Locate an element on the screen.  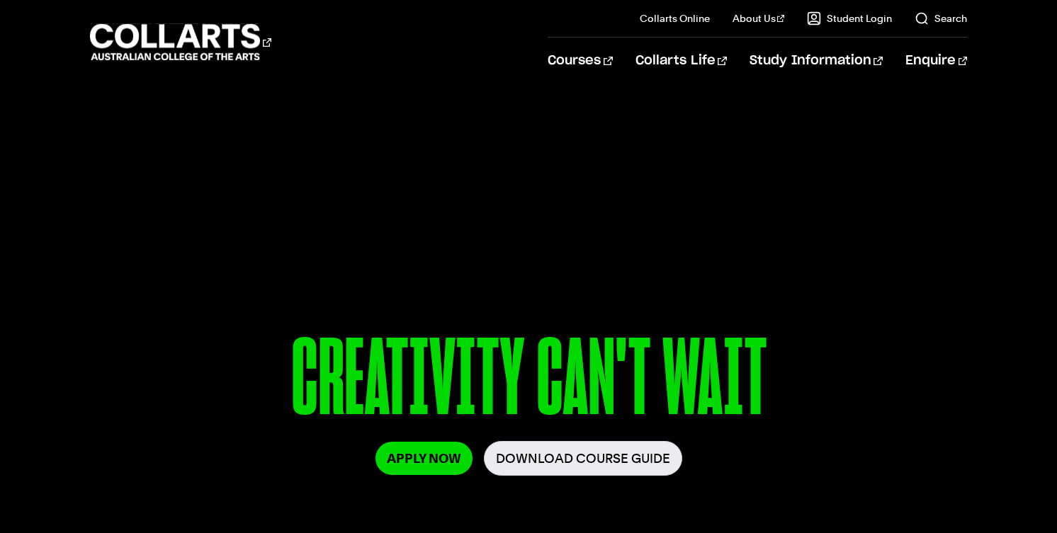
a: Collarts Online is located at coordinates (674, 18).